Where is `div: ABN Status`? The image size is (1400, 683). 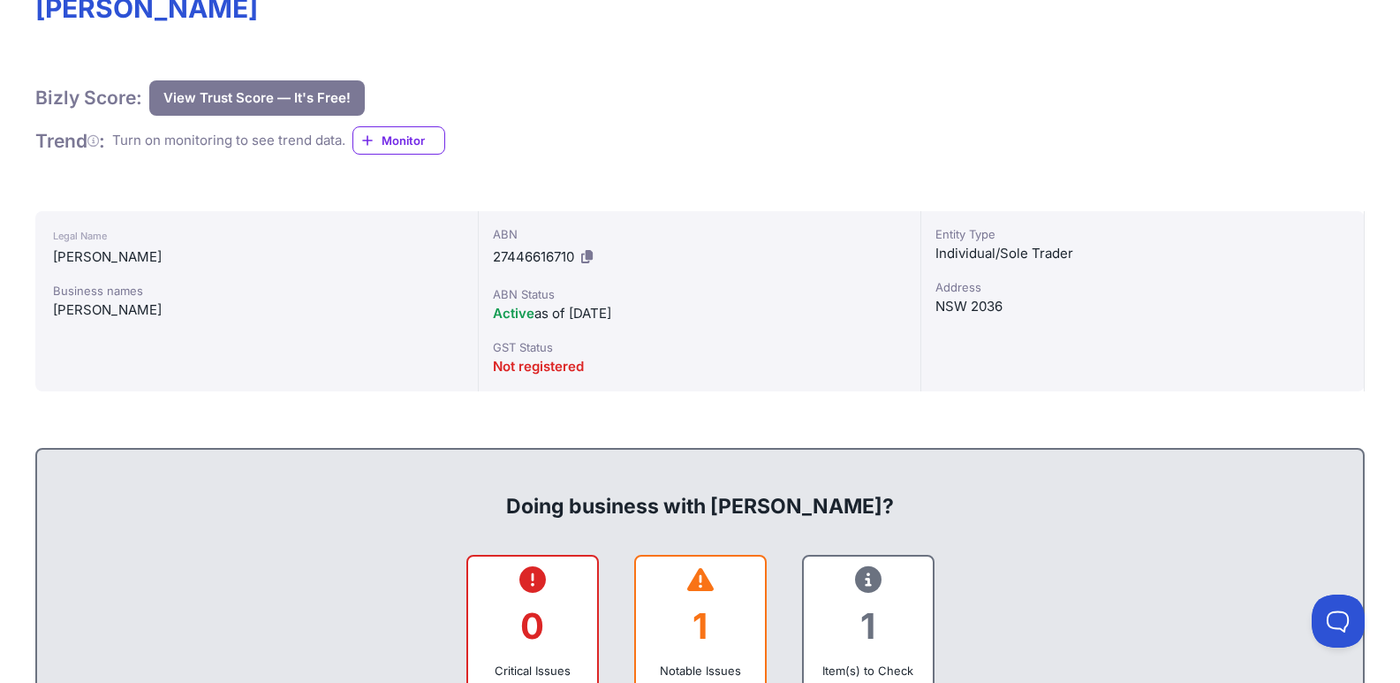
div: ABN Status is located at coordinates (700, 294).